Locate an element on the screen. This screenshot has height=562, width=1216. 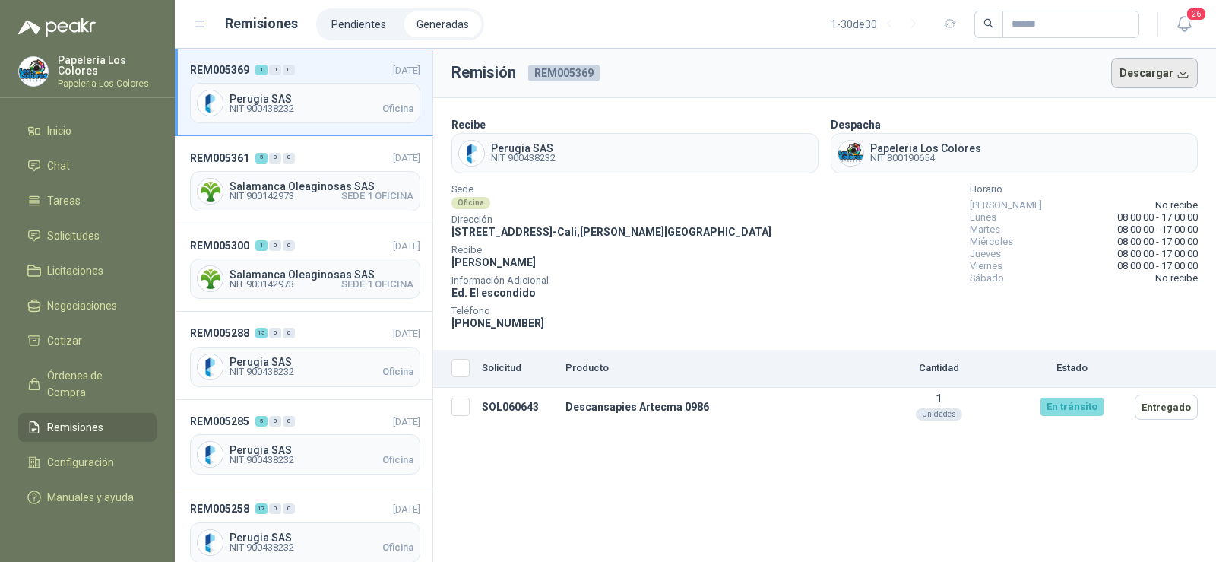
span: Manuales y ayuda is located at coordinates (90, 497).